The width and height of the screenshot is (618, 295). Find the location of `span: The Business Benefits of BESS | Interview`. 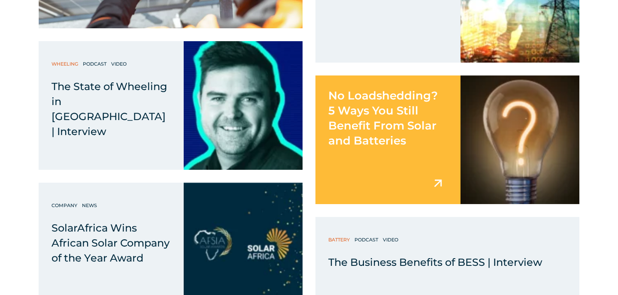

span: The Business Benefits of BESS | Interview is located at coordinates (435, 262).